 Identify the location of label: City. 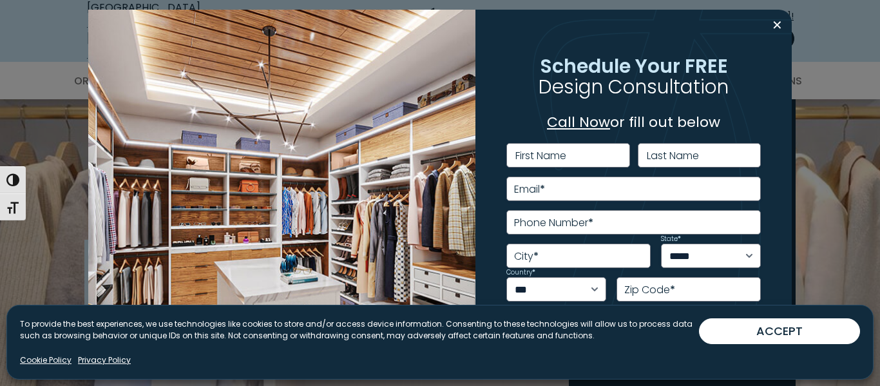
(526, 256).